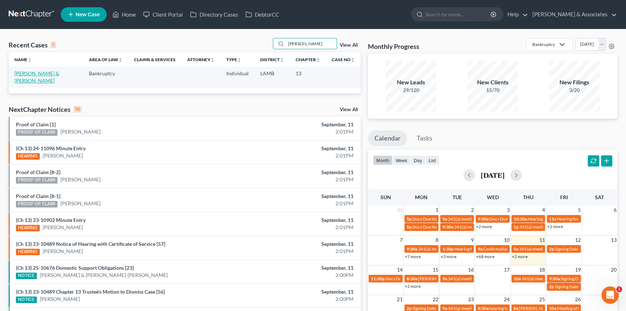 This screenshot has width=626, height=311. What do you see at coordinates (518, 278) in the screenshot?
I see `span: 10a` at bounding box center [518, 278].